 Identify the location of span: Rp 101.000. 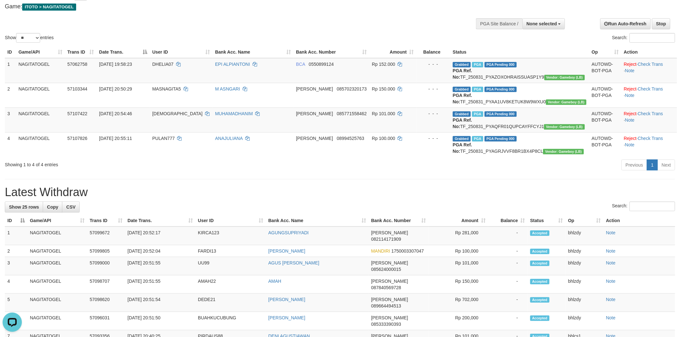
(383, 114).